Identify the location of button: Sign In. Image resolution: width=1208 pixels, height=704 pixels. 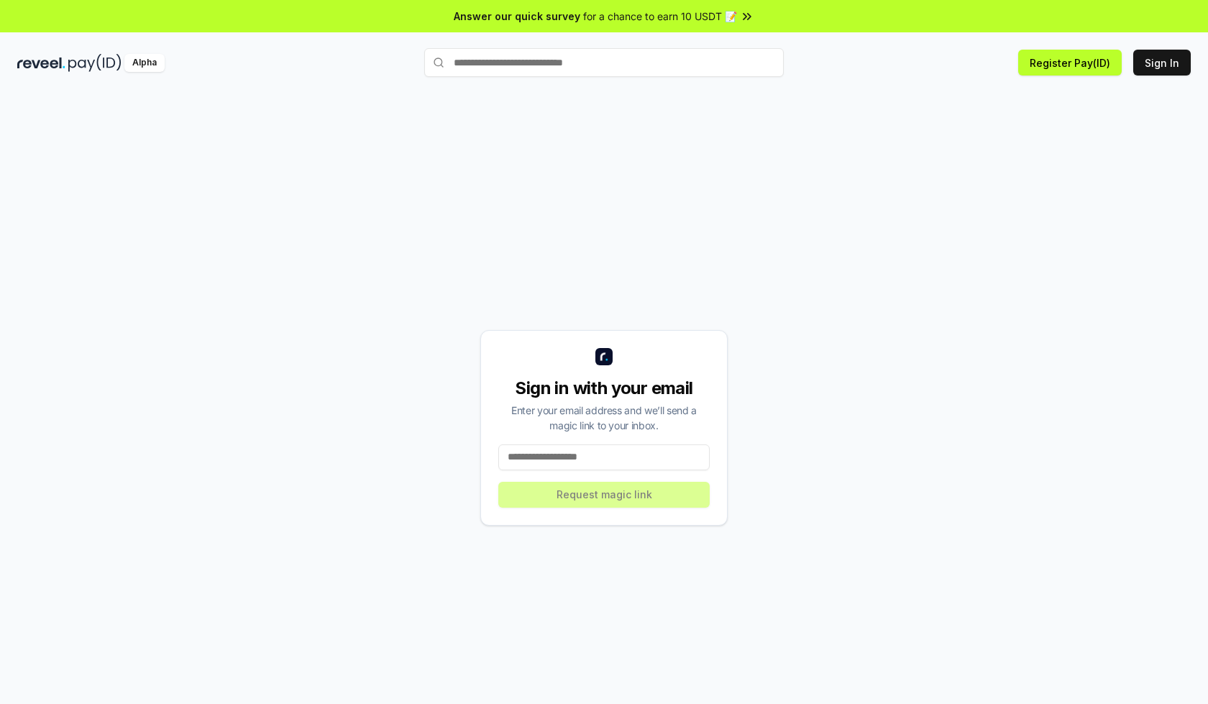
(1162, 63).